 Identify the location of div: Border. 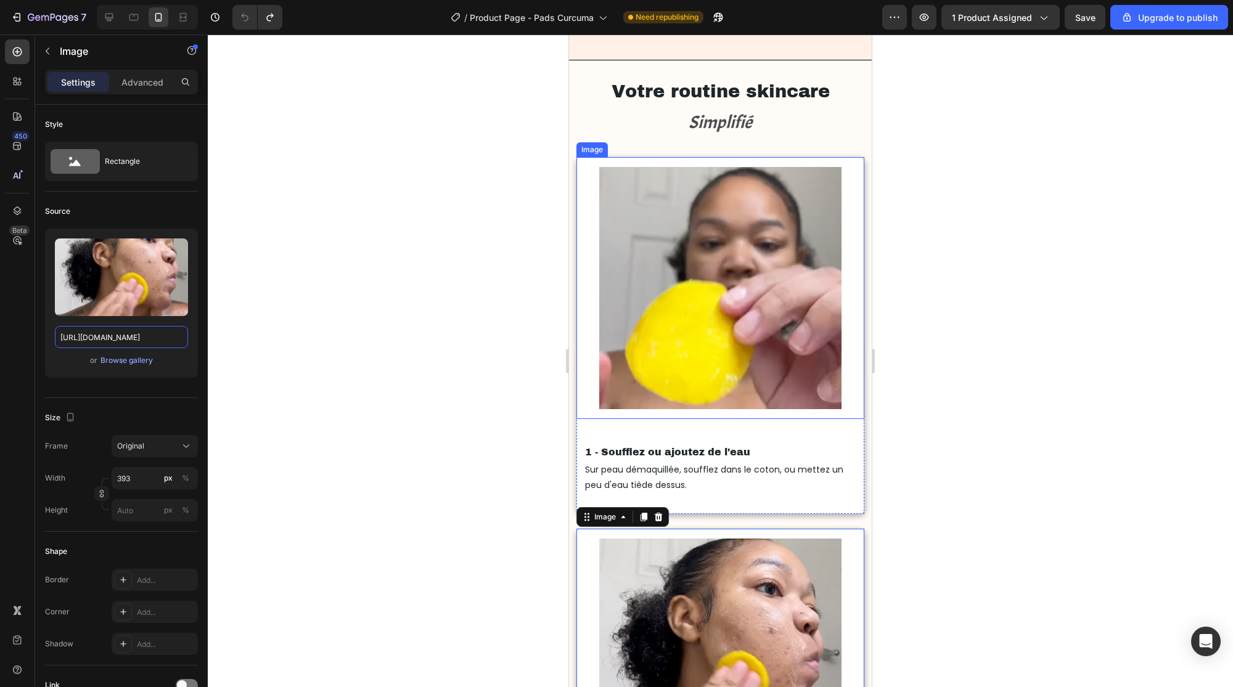
(57, 580).